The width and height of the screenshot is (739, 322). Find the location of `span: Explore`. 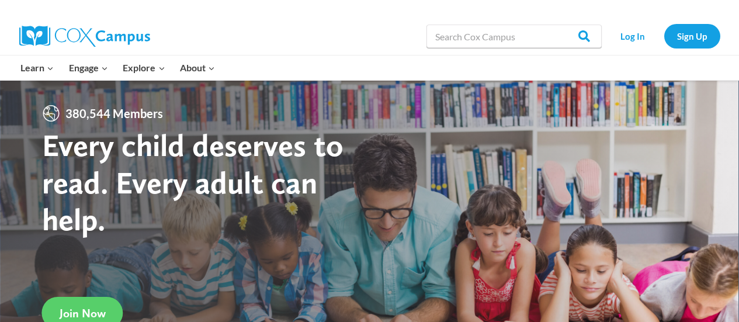

span: Explore is located at coordinates (144, 68).